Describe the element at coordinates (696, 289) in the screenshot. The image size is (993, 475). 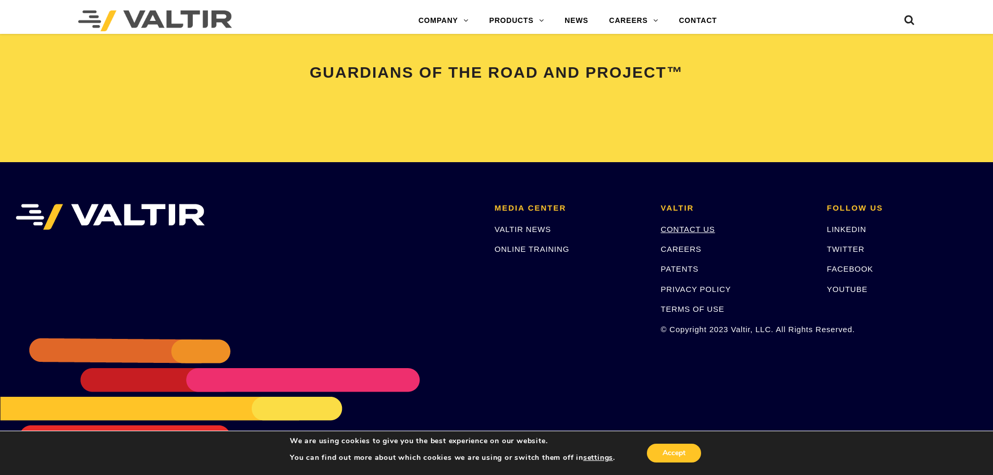
I see `a: PRIVACY POLICY` at that location.